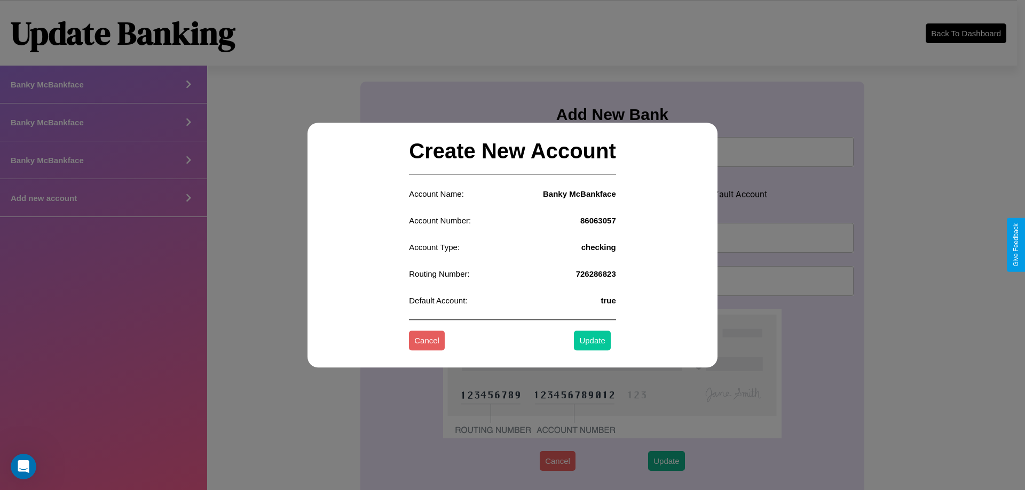 The width and height of the screenshot is (1025, 490). Describe the element at coordinates (438, 300) in the screenshot. I see `p: Default Account:` at that location.